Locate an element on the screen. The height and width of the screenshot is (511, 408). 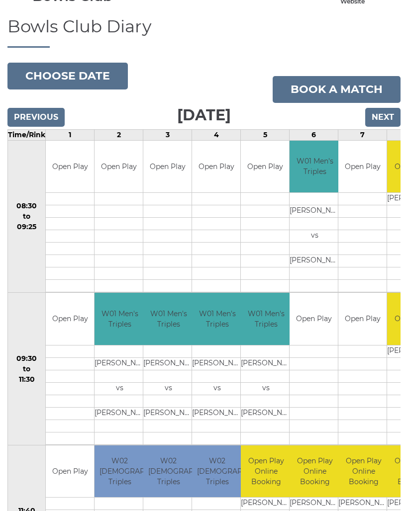
td: 1 is located at coordinates (70, 135).